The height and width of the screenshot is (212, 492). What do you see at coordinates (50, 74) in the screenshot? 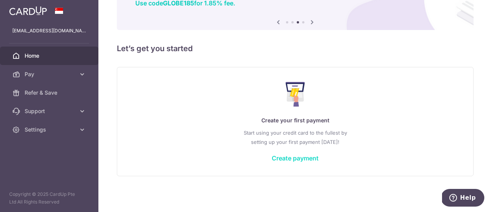
I see `span: Pay` at bounding box center [50, 74].